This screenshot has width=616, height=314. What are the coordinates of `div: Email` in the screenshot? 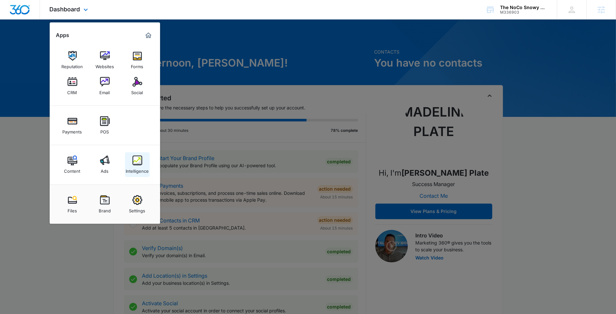 It's located at (105, 91).